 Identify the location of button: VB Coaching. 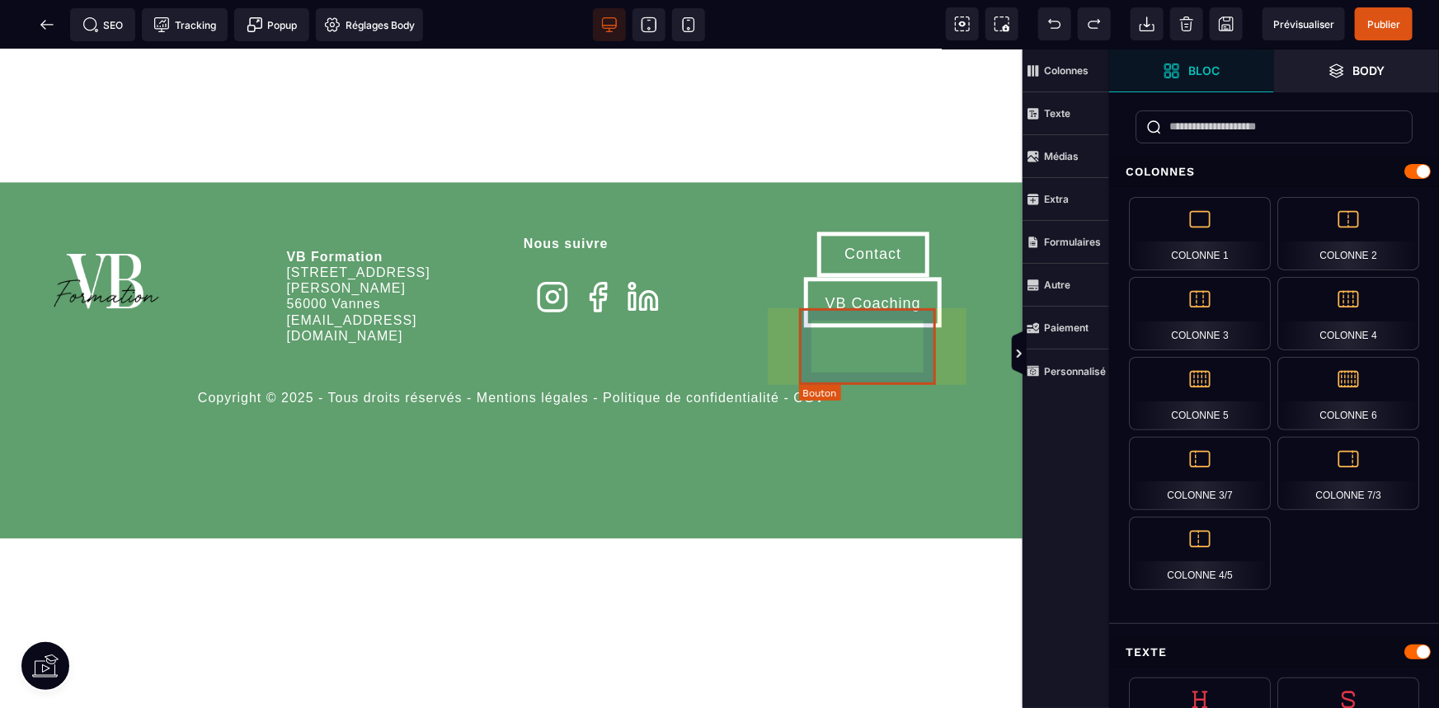
(873, 252).